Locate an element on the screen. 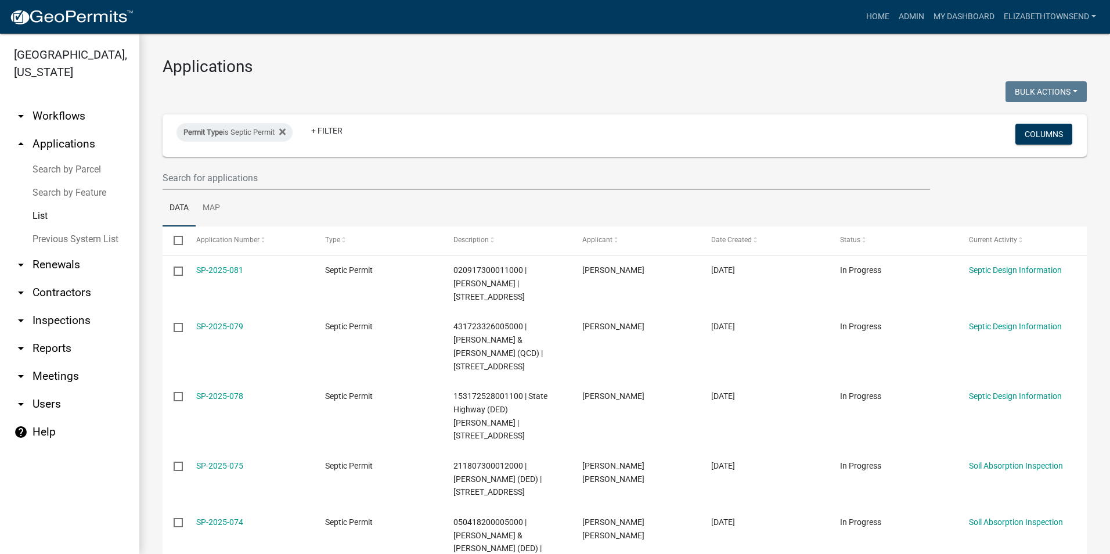  span: Adam John Noonan is located at coordinates (613, 528).